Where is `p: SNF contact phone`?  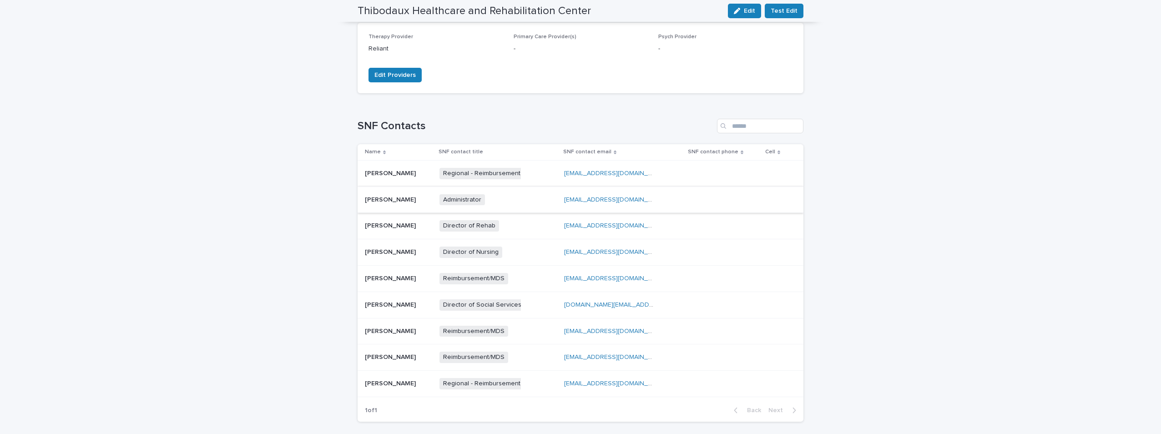
p: SNF contact phone is located at coordinates (713, 152).